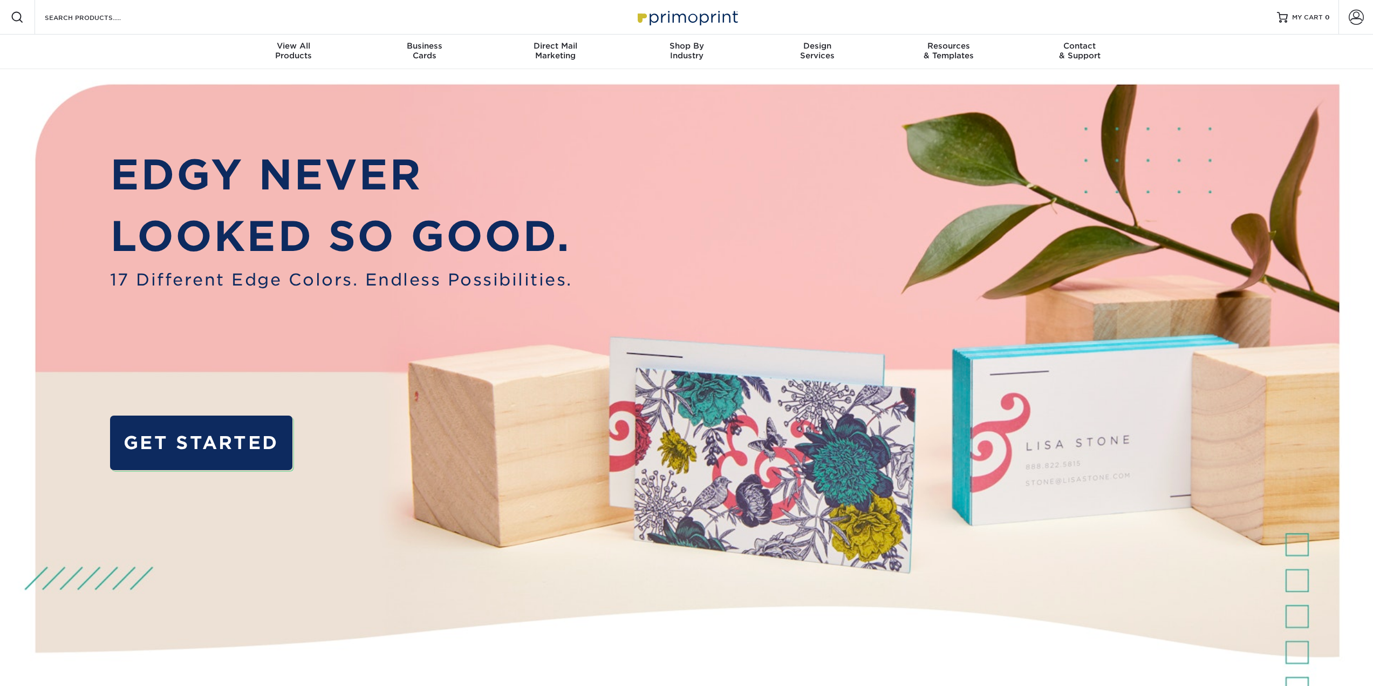 The width and height of the screenshot is (1373, 686). Describe the element at coordinates (686, 51) in the screenshot. I see `div: Industry` at that location.